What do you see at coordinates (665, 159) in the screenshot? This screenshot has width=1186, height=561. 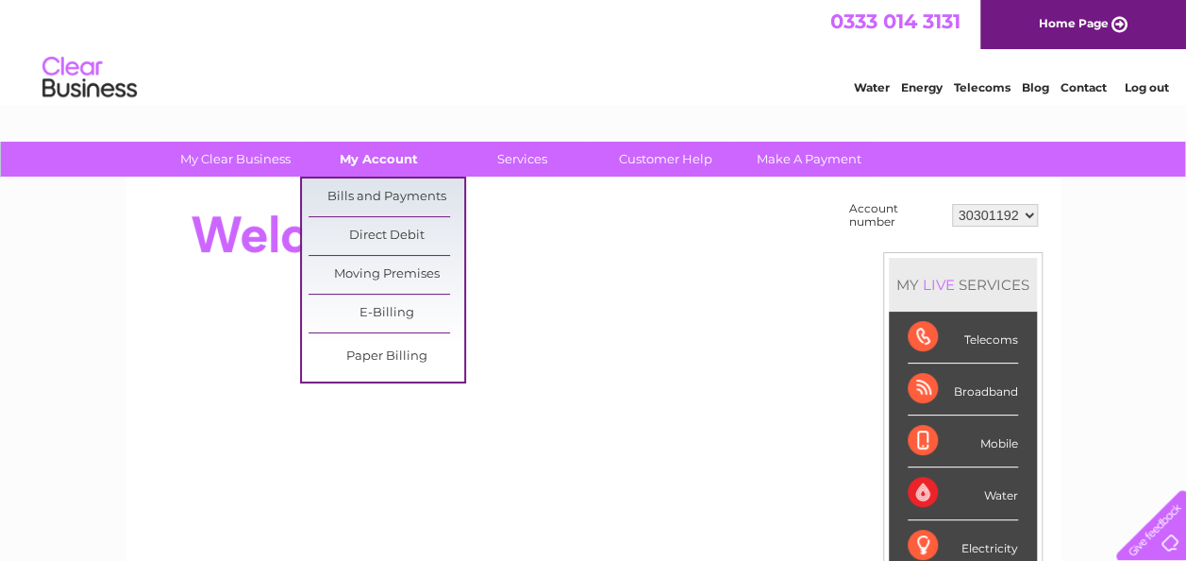 I see `a: Customer Help` at bounding box center [665, 159].